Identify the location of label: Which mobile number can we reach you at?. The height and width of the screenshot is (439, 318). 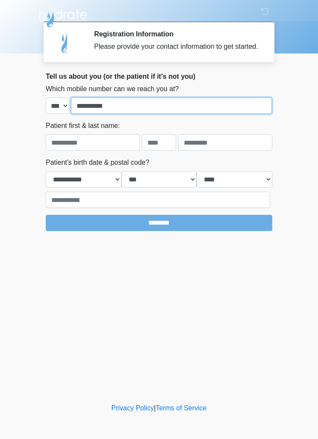
(112, 89).